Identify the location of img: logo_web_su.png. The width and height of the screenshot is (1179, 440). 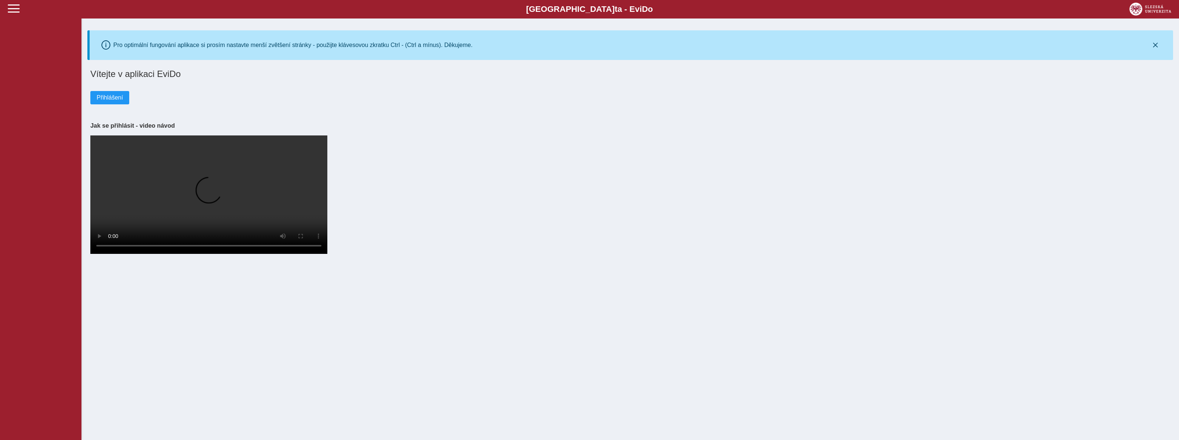
(1150, 9).